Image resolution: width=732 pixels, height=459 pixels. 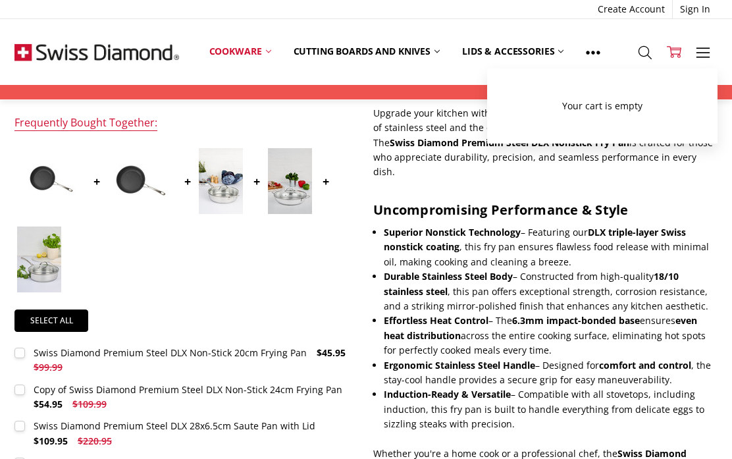 What do you see at coordinates (39, 259) in the screenshot?
I see `img: Swiss Diamond Premium Steel DLX 24x6.0cm Saute Pan with Lid` at bounding box center [39, 259].